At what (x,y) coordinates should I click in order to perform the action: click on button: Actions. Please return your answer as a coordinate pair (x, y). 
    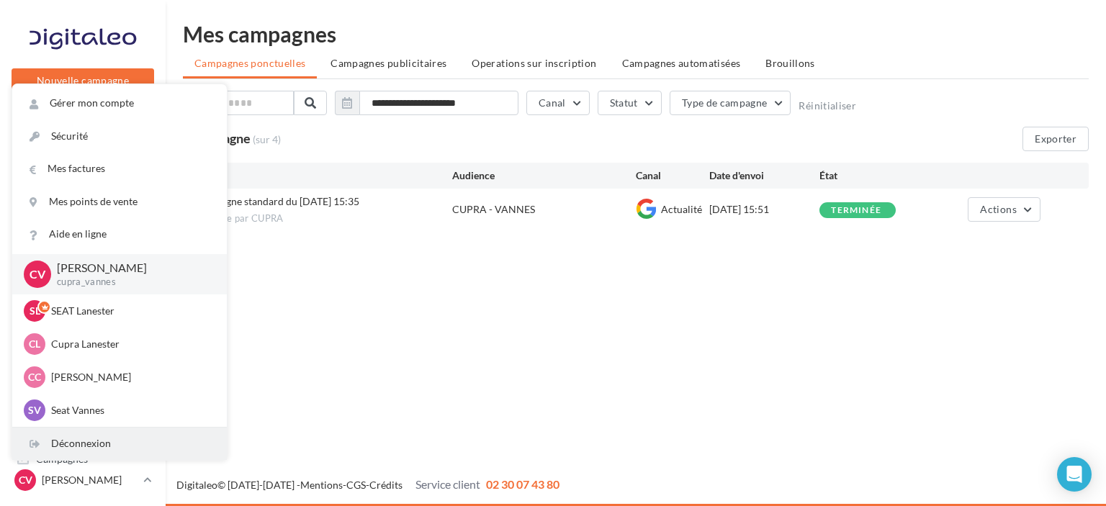
    Looking at the image, I should click on (1003, 209).